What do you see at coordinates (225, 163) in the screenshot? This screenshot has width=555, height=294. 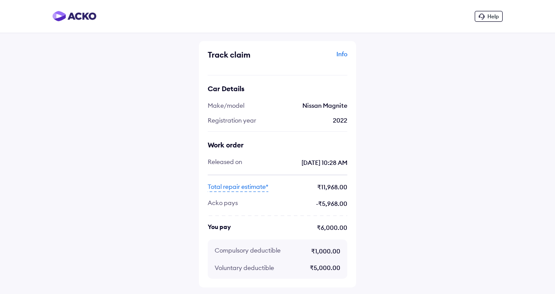 I see `span: Released on` at bounding box center [225, 163].